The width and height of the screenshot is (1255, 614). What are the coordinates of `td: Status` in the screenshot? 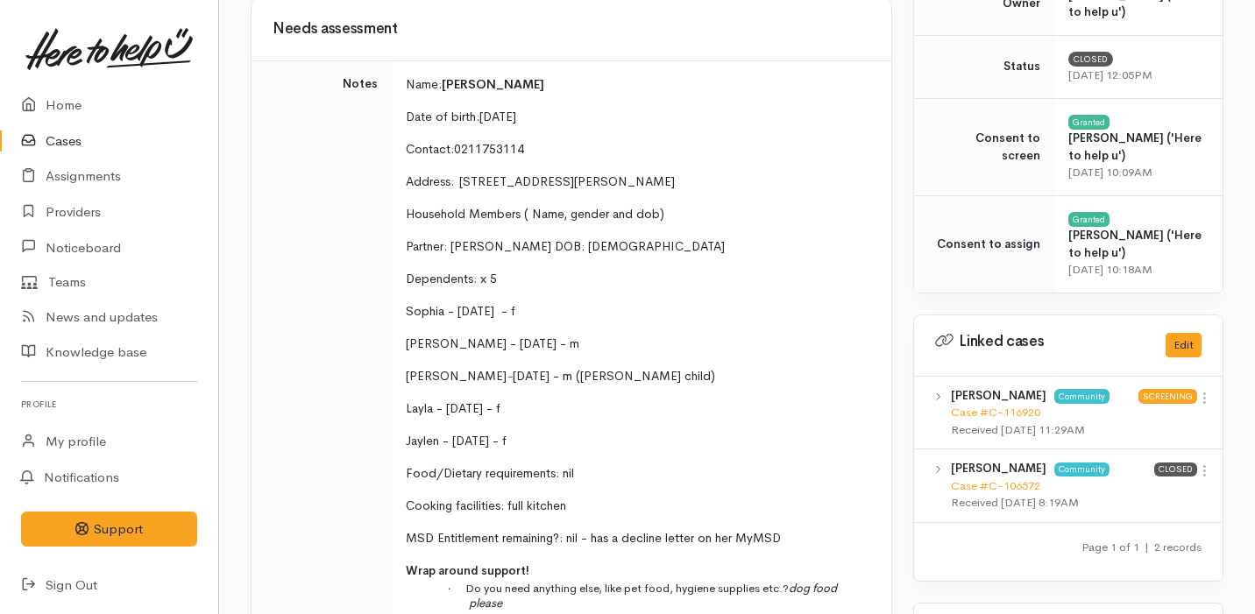 It's located at (984, 67).